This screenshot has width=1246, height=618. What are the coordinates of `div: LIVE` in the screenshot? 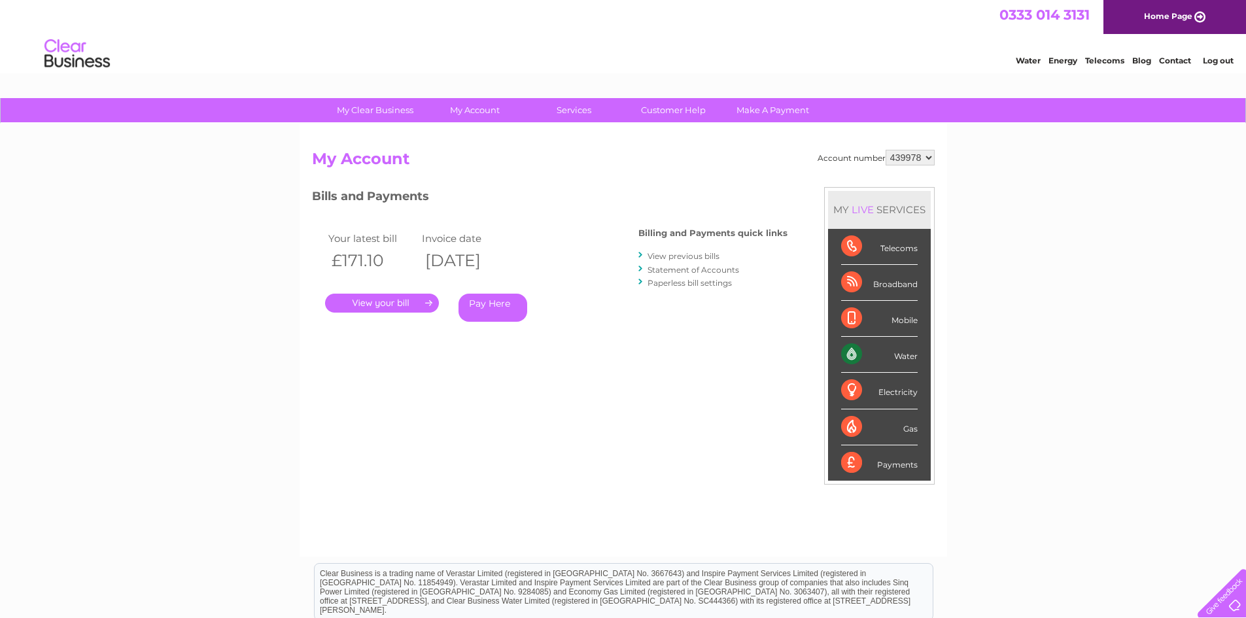 It's located at (863, 209).